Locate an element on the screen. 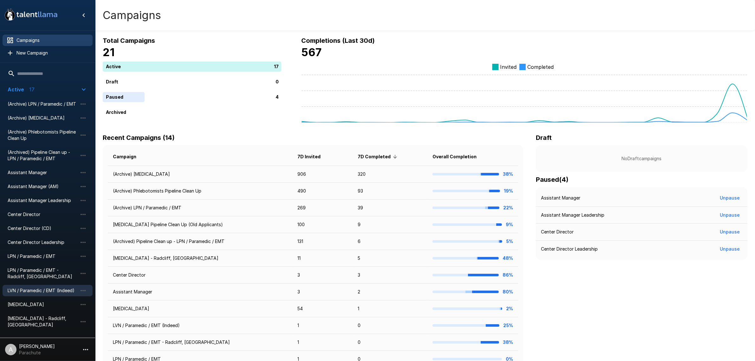  td: 11 is located at coordinates (323, 258).